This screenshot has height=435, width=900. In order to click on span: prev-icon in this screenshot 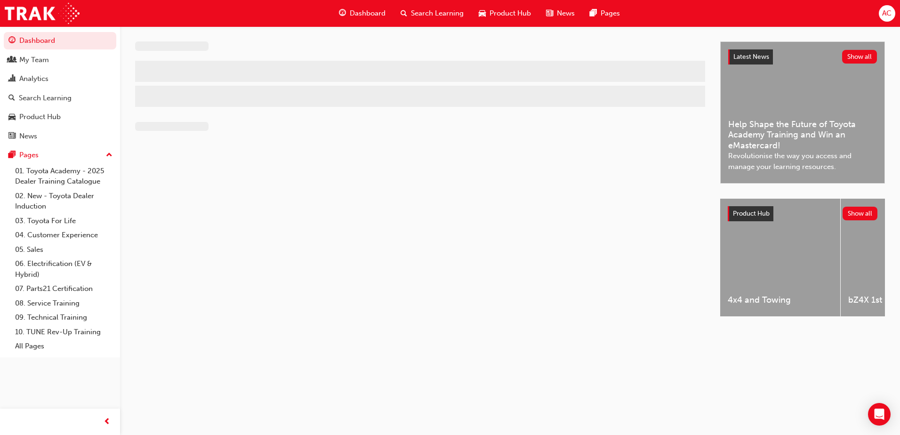, I will do `click(107, 422)`.